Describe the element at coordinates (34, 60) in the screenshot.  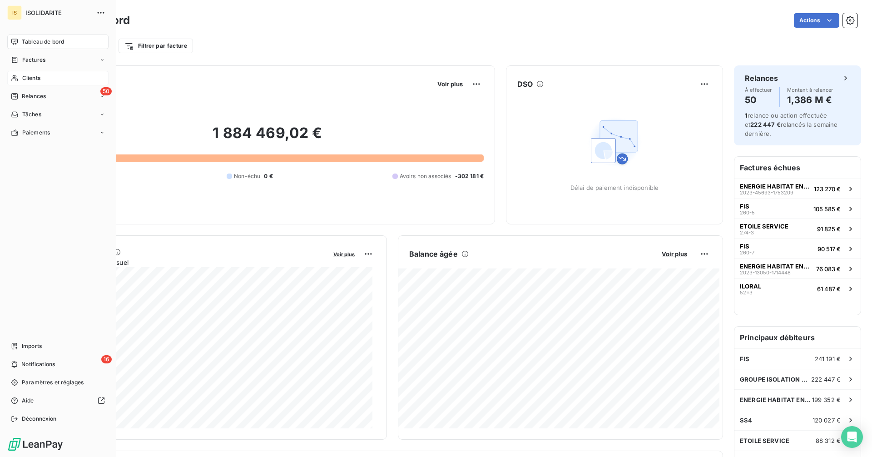
I see `span: Factures` at that location.